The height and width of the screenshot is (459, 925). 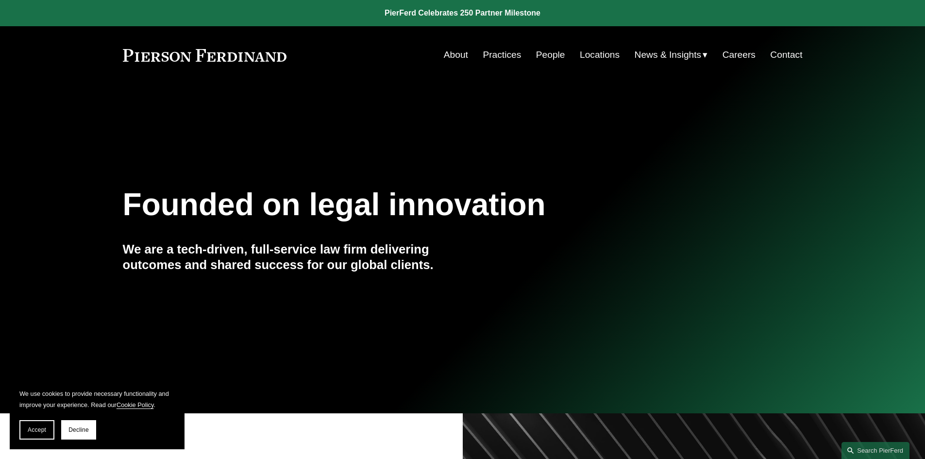 I want to click on a: folder dropdown, so click(x=671, y=55).